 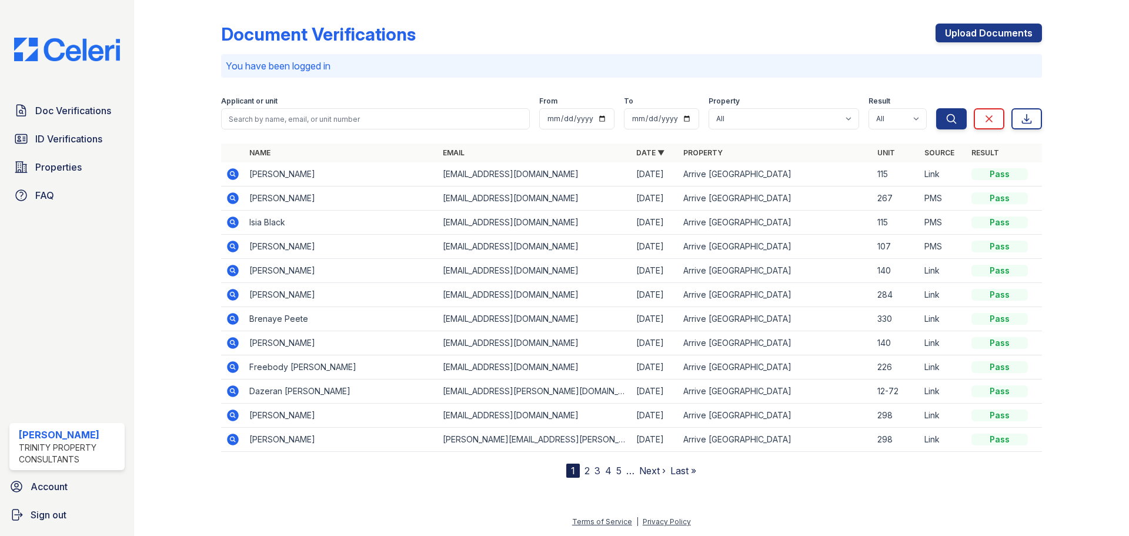 I want to click on td: 12-72, so click(x=896, y=391).